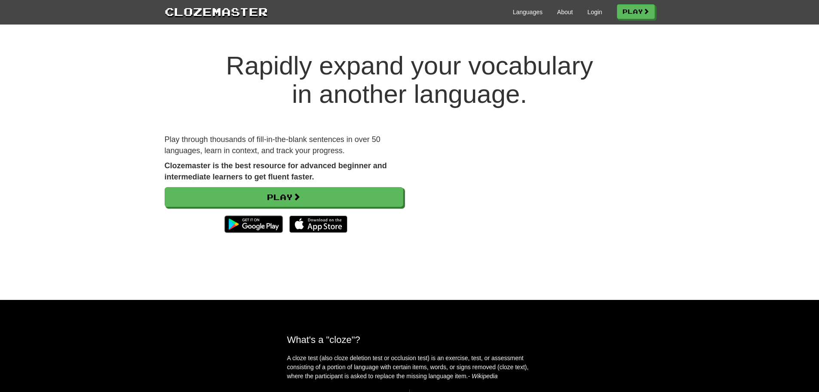 This screenshot has height=392, width=819. I want to click on a: Languages, so click(528, 12).